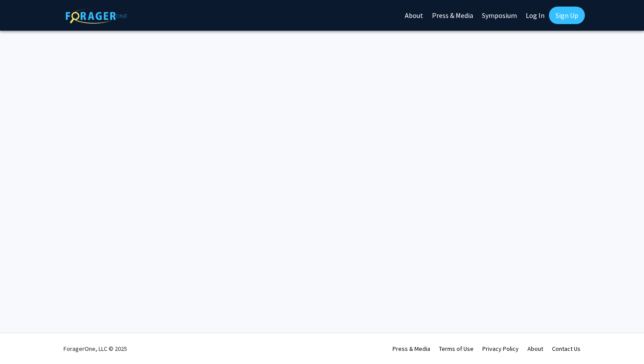  I want to click on a: Press & Media, so click(411, 348).